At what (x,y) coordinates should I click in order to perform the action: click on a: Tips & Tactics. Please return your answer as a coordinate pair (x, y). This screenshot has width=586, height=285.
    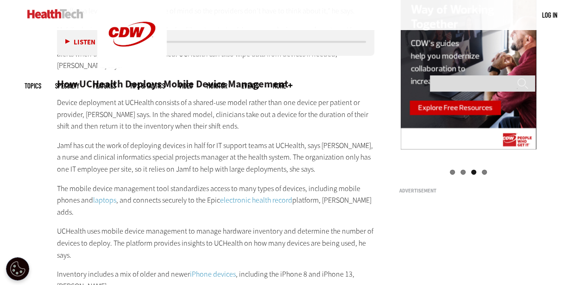
    Looking at the image, I should click on (147, 86).